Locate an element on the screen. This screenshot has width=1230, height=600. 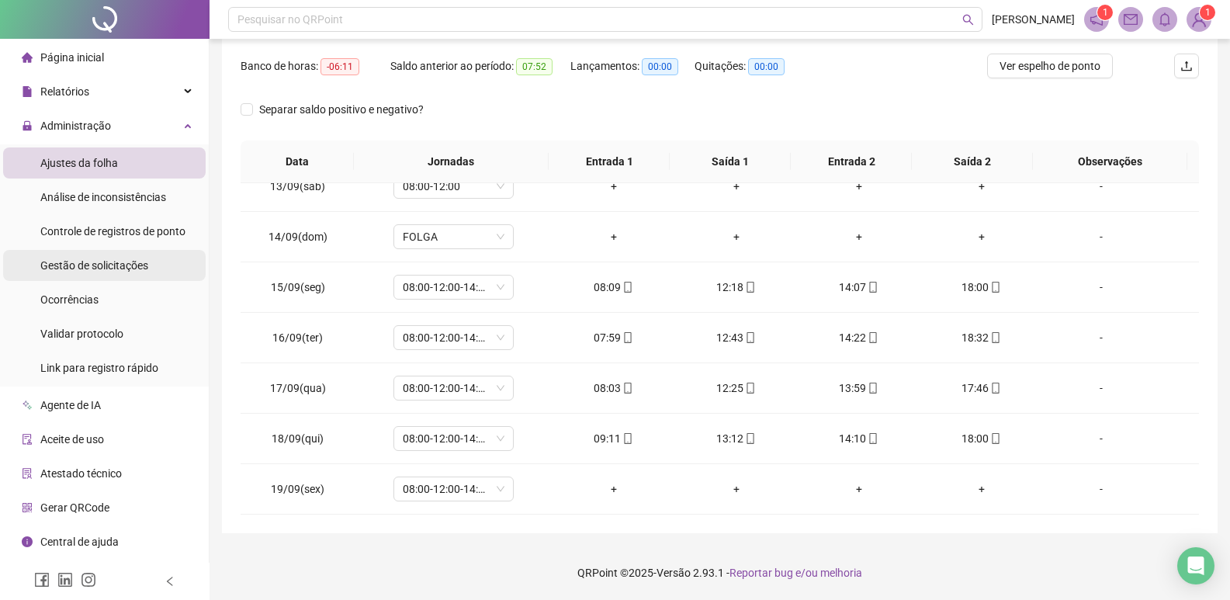
span: solution is located at coordinates (27, 474).